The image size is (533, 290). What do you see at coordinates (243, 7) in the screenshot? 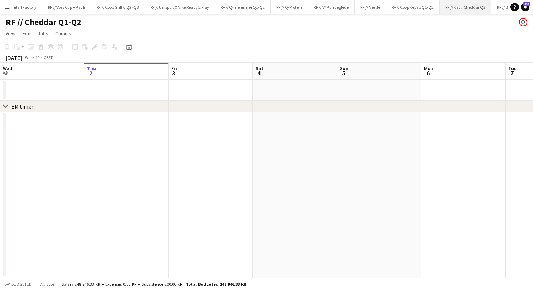
I see `button: RF // Q-meieriene Q1-Q2` at bounding box center [243, 7].